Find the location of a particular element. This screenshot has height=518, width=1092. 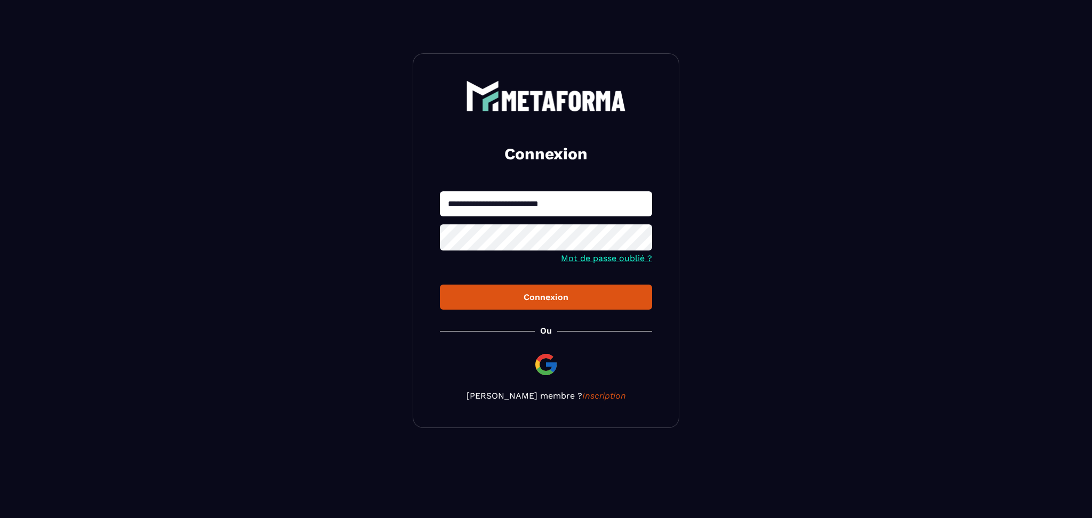

div: Connexion is located at coordinates (546, 297).